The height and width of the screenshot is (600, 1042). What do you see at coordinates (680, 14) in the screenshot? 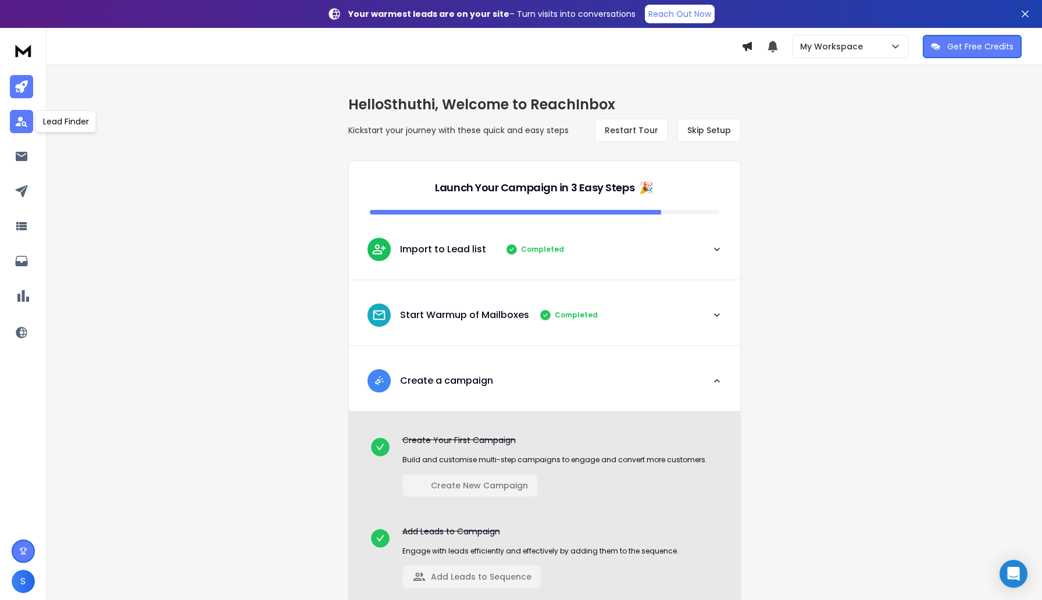
I see `p: Reach Out Now` at bounding box center [680, 14].